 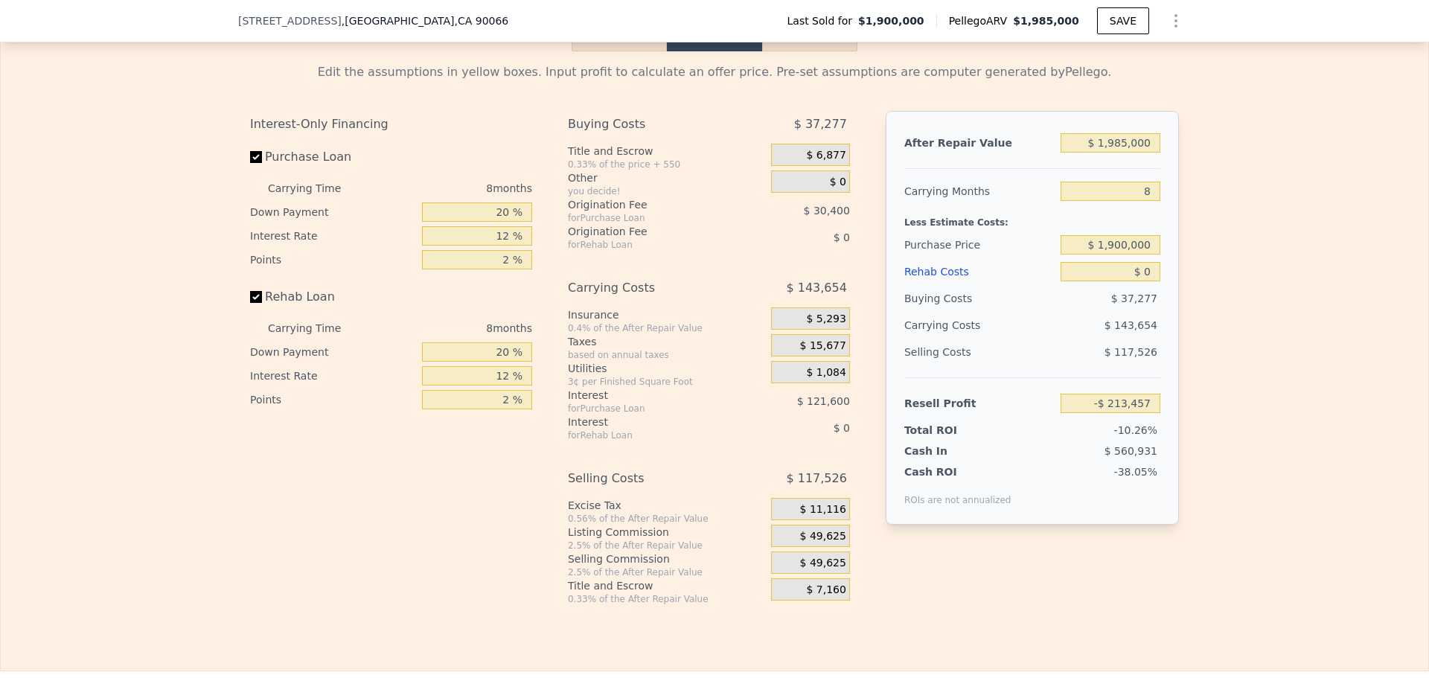 I want to click on span: $1,900,000, so click(x=891, y=21).